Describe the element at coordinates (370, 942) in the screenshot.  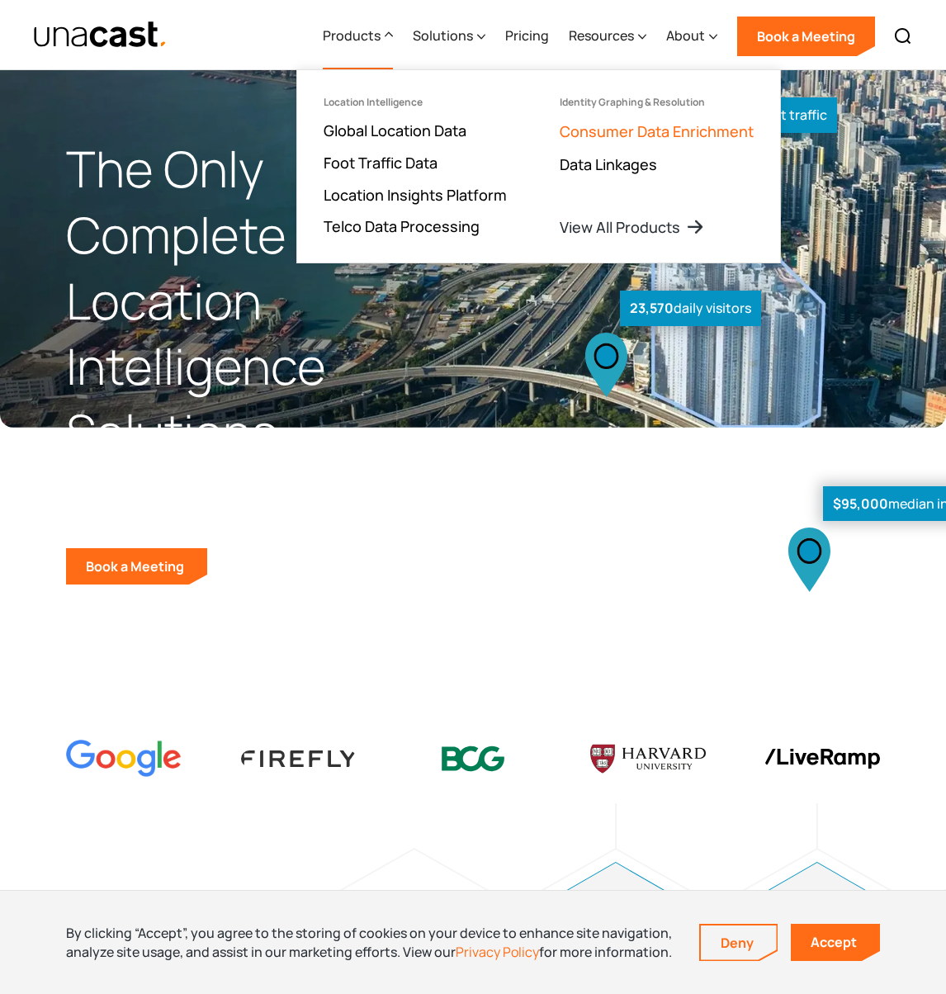
I see `div: By clicking “Accept”, you agree to the storing of cookies on your device to enhance site navigati...` at that location.